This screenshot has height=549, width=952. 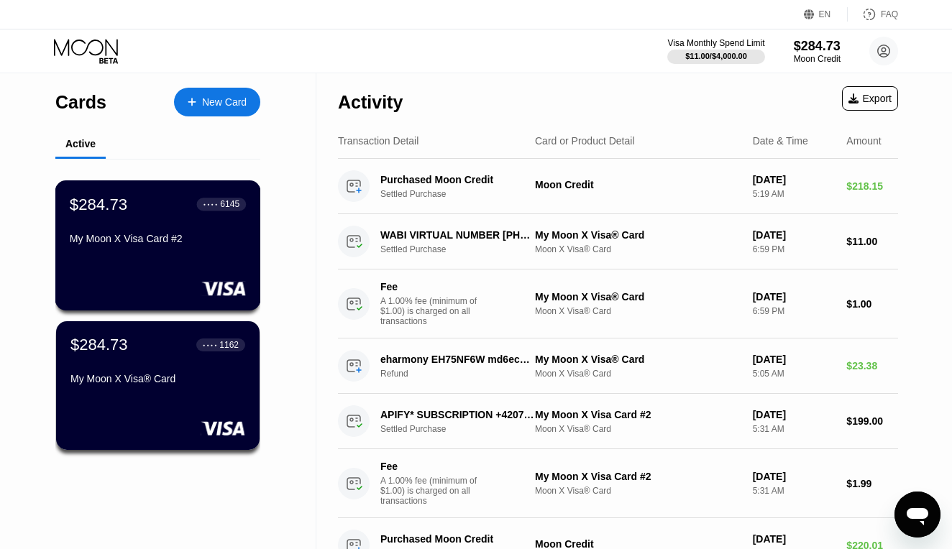 What do you see at coordinates (870, 98) in the screenshot?
I see `div: Export` at bounding box center [870, 98].